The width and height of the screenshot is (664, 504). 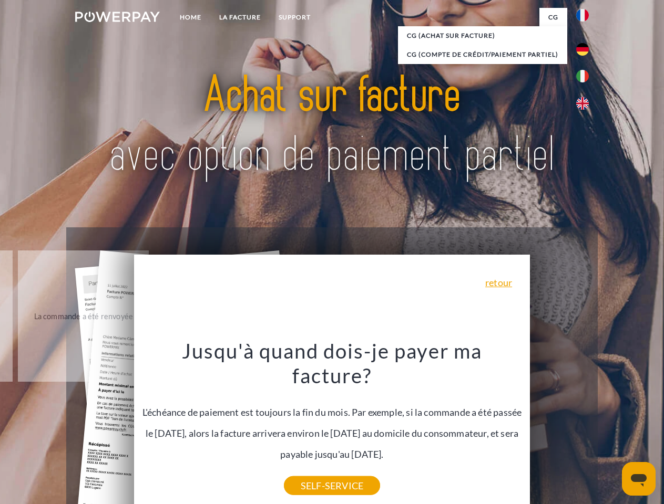 What do you see at coordinates (482, 55) in the screenshot?
I see `a: CG (Compte de crédit/paiement partiel)` at bounding box center [482, 55].